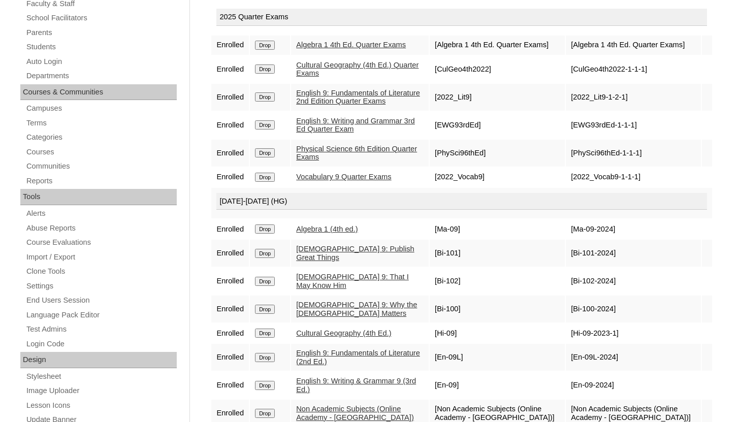  What do you see at coordinates (357, 69) in the screenshot?
I see `a: Cultural Geography (4th Ed.) Quarter Exams` at bounding box center [357, 69].